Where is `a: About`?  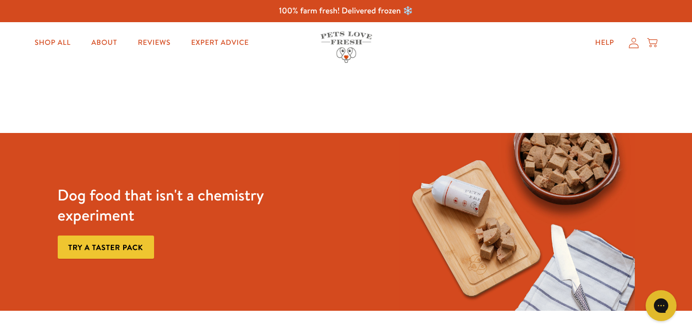 a: About is located at coordinates (104, 43).